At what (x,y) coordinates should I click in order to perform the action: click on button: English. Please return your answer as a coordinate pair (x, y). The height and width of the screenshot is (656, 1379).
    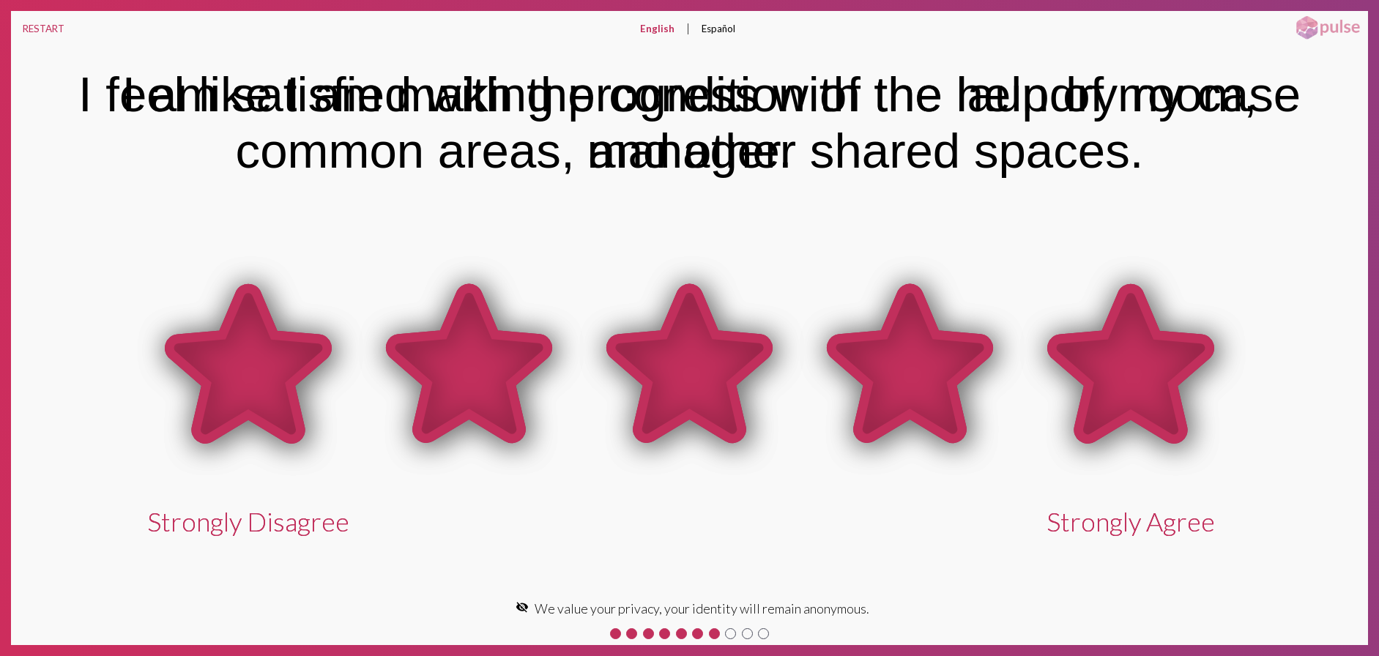
    Looking at the image, I should click on (657, 29).